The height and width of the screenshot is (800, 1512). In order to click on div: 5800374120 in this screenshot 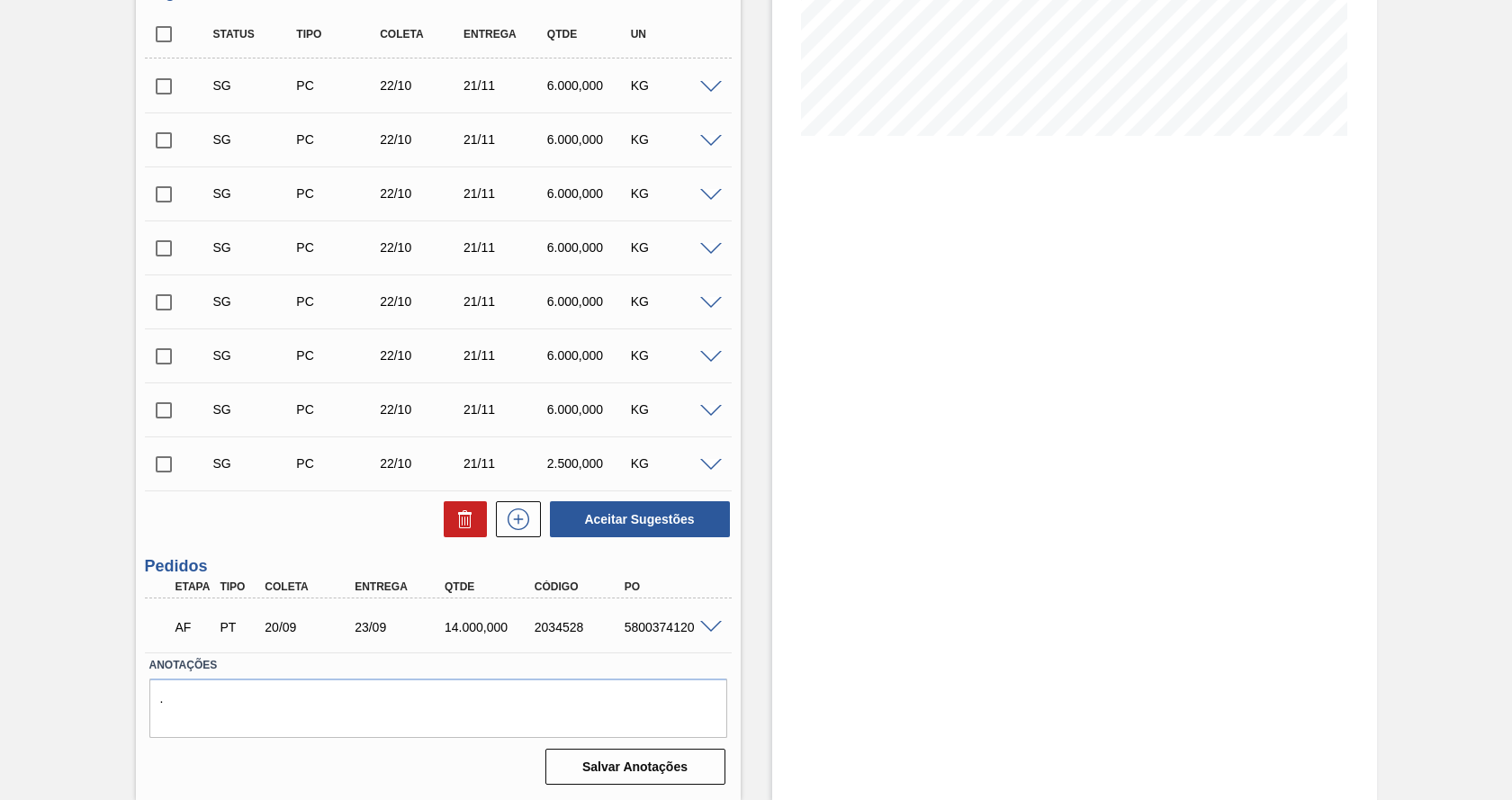, I will do `click(670, 627)`.